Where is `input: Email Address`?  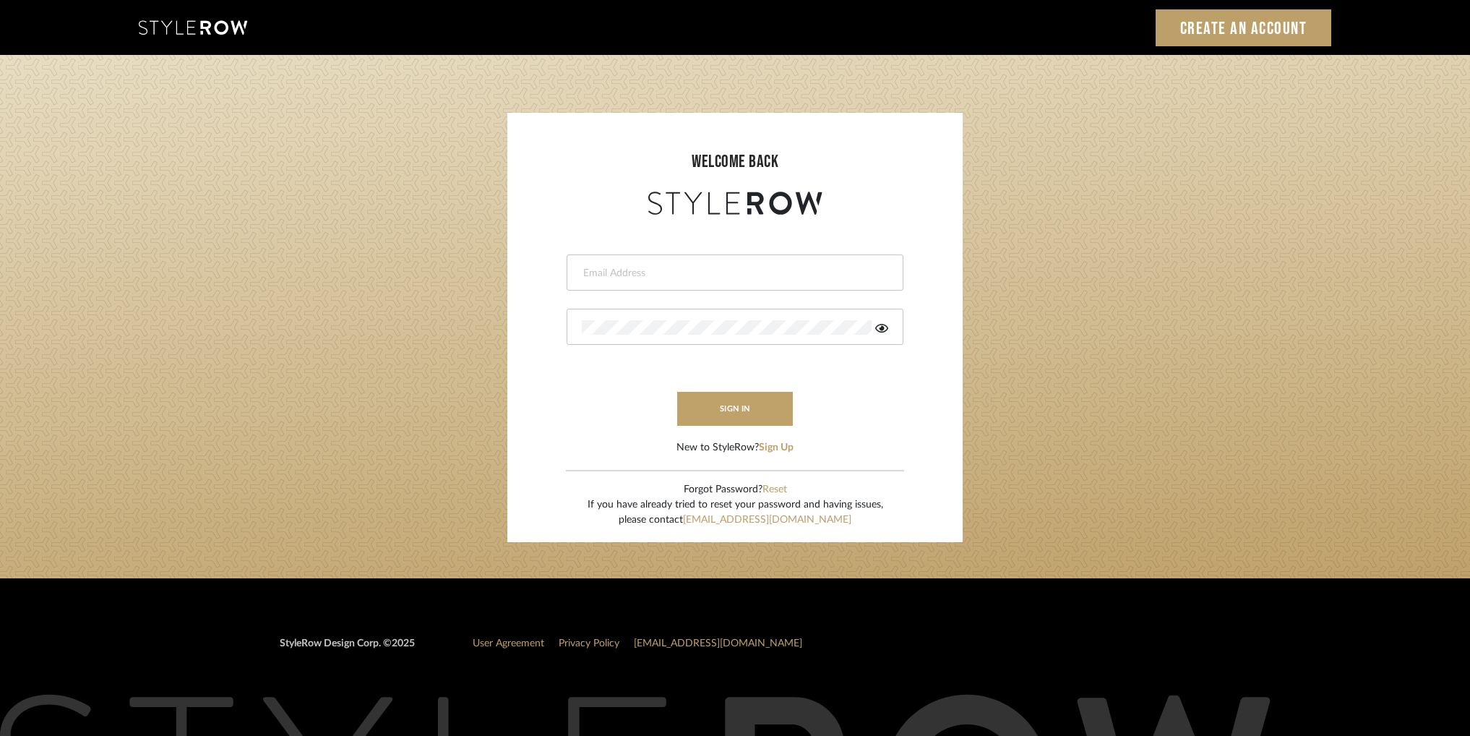
input: Email Address is located at coordinates (733, 273).